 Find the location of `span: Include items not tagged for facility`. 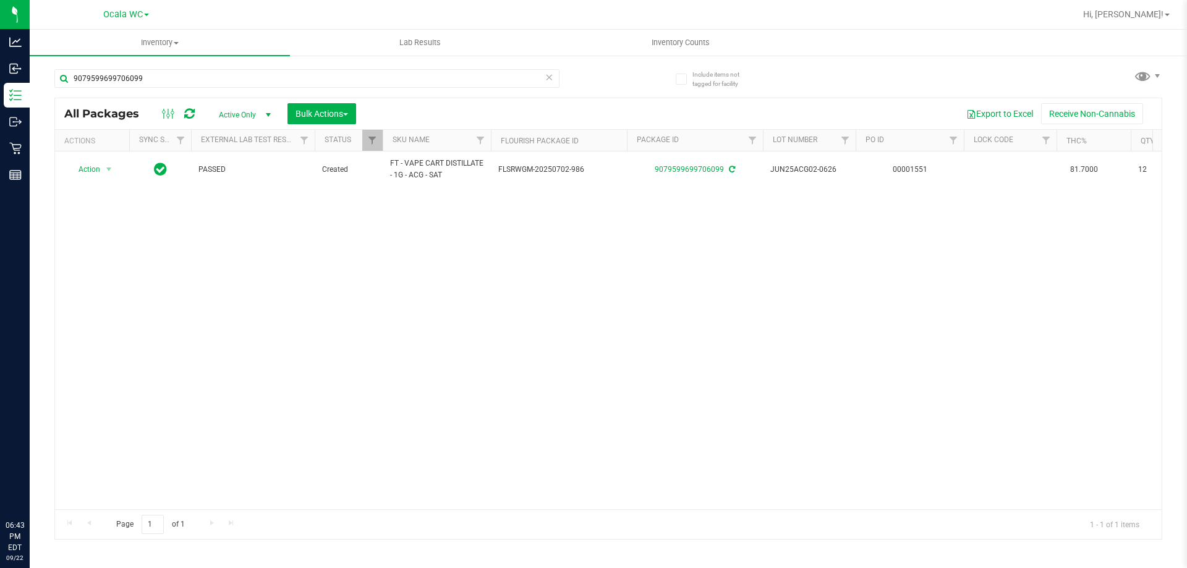

span: Include items not tagged for facility is located at coordinates (723, 79).